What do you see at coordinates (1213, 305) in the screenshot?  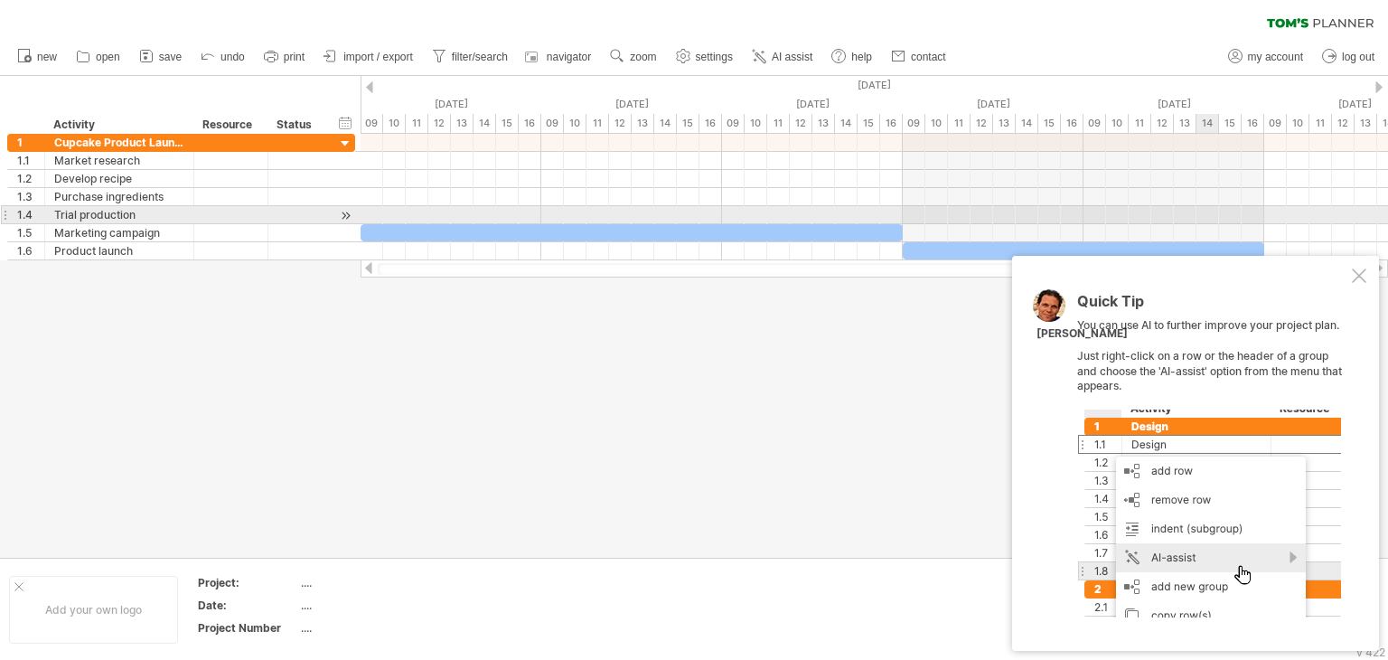 I see `div: Quick Tip` at bounding box center [1213, 305].